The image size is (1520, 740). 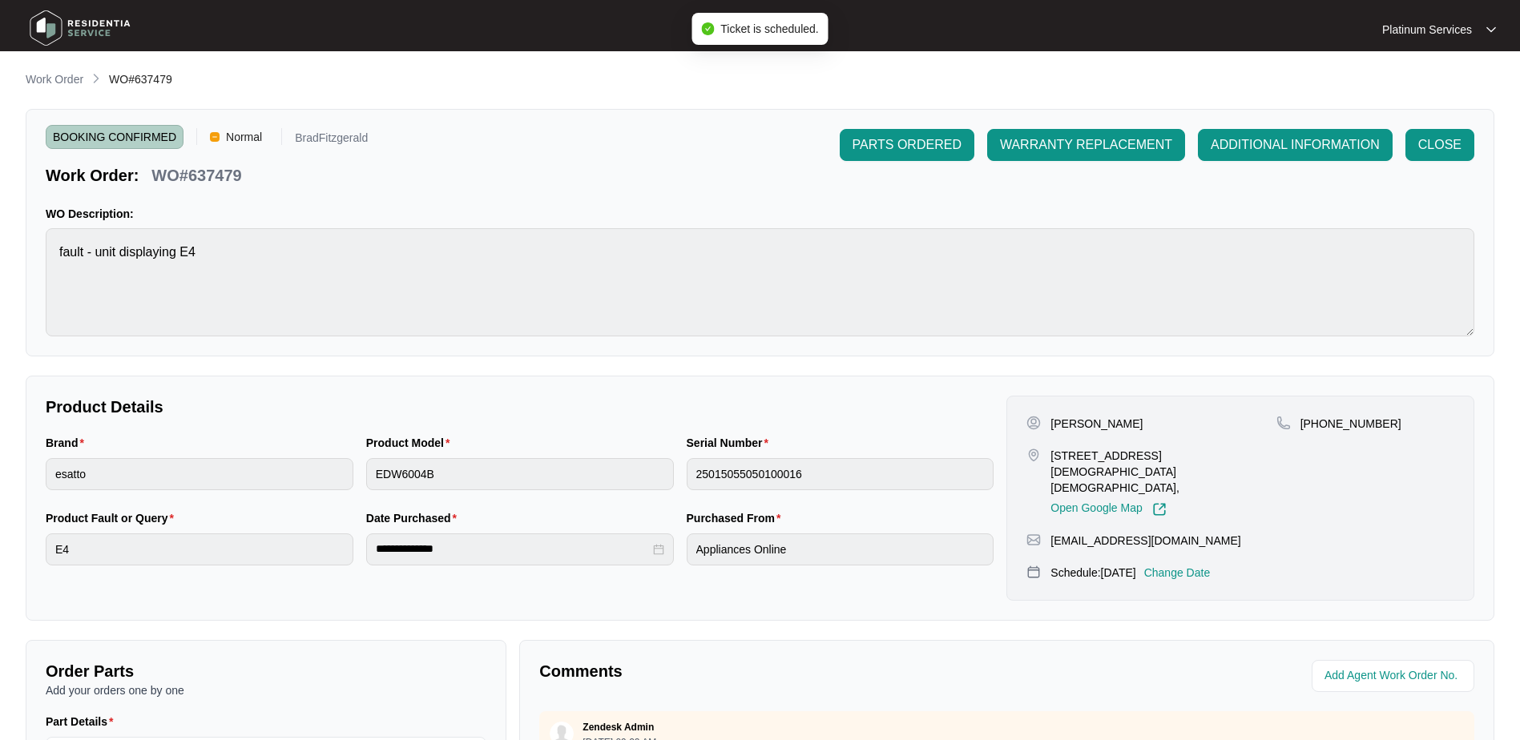 What do you see at coordinates (199, 474) in the screenshot?
I see `input: Brand` at bounding box center [199, 474].